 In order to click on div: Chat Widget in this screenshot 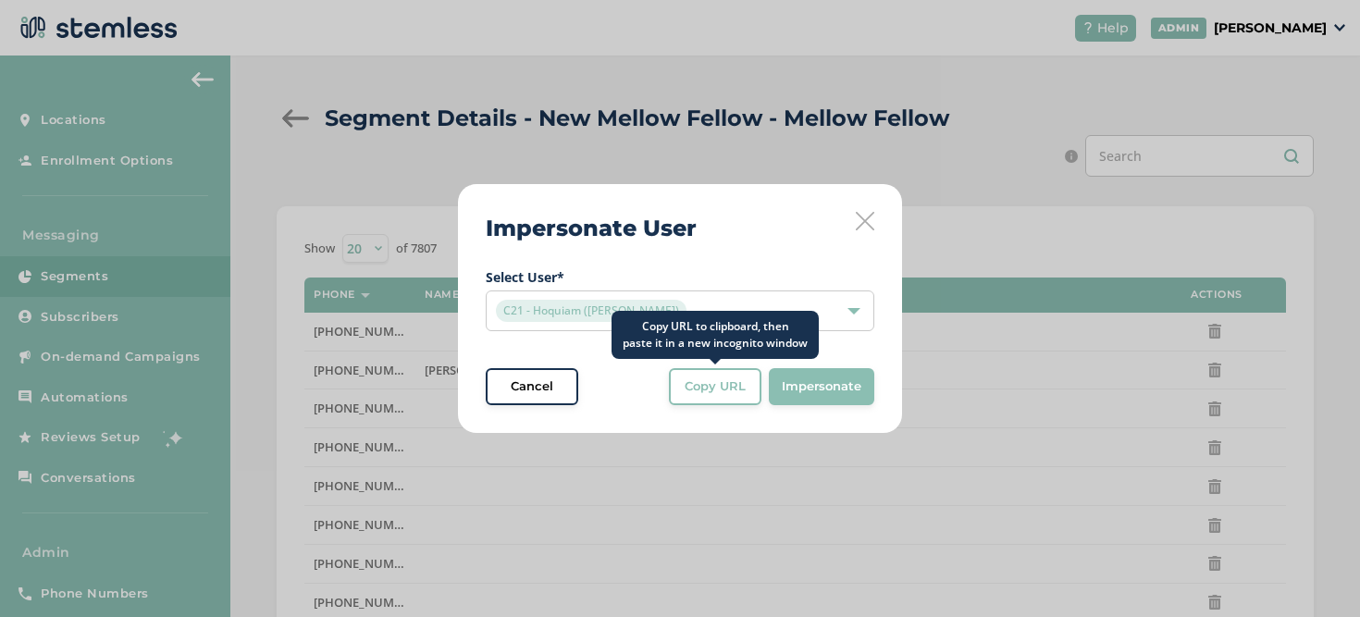, I will do `click(1314, 573)`.